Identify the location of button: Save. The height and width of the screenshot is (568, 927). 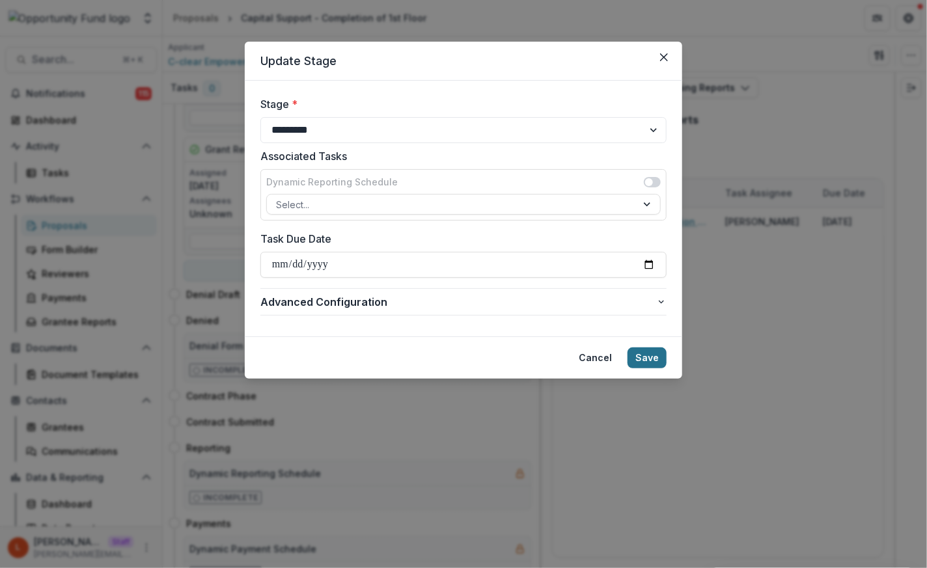
(647, 358).